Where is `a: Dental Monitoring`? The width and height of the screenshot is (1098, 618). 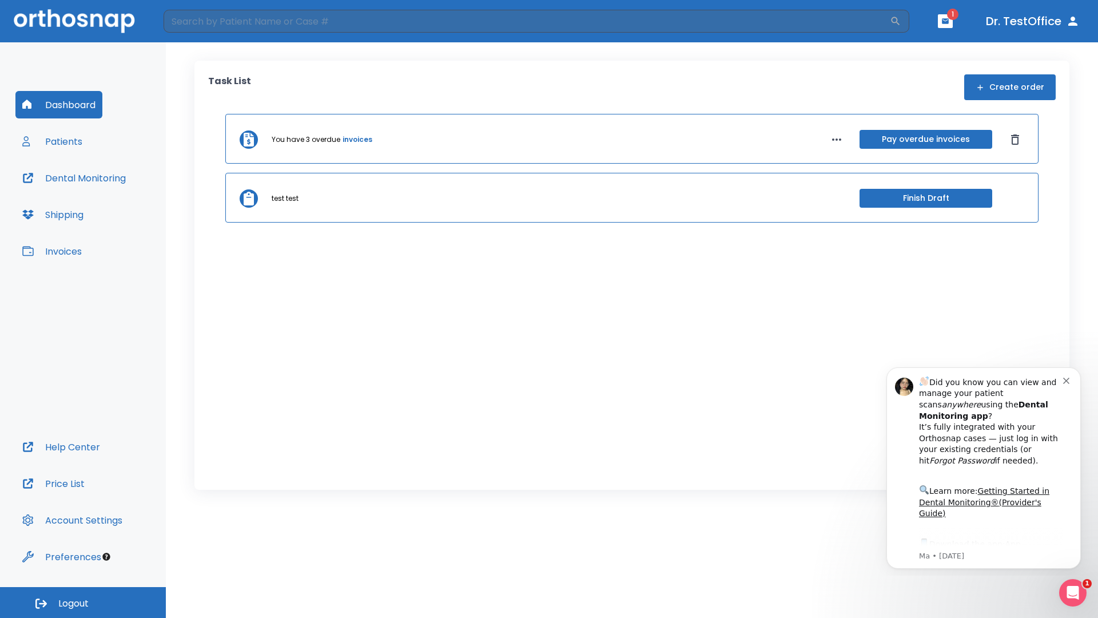 a: Dental Monitoring is located at coordinates (74, 178).